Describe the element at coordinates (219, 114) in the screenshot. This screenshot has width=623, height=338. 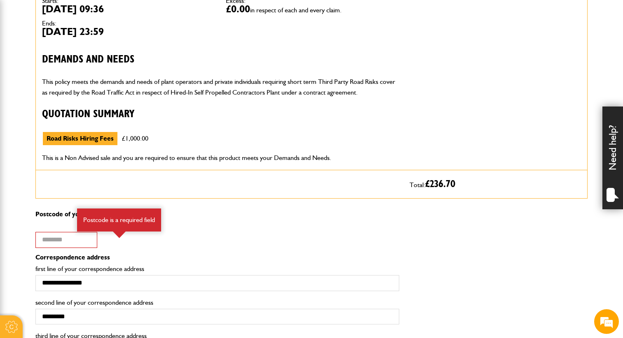
I see `h3: Quotation Summary` at that location.